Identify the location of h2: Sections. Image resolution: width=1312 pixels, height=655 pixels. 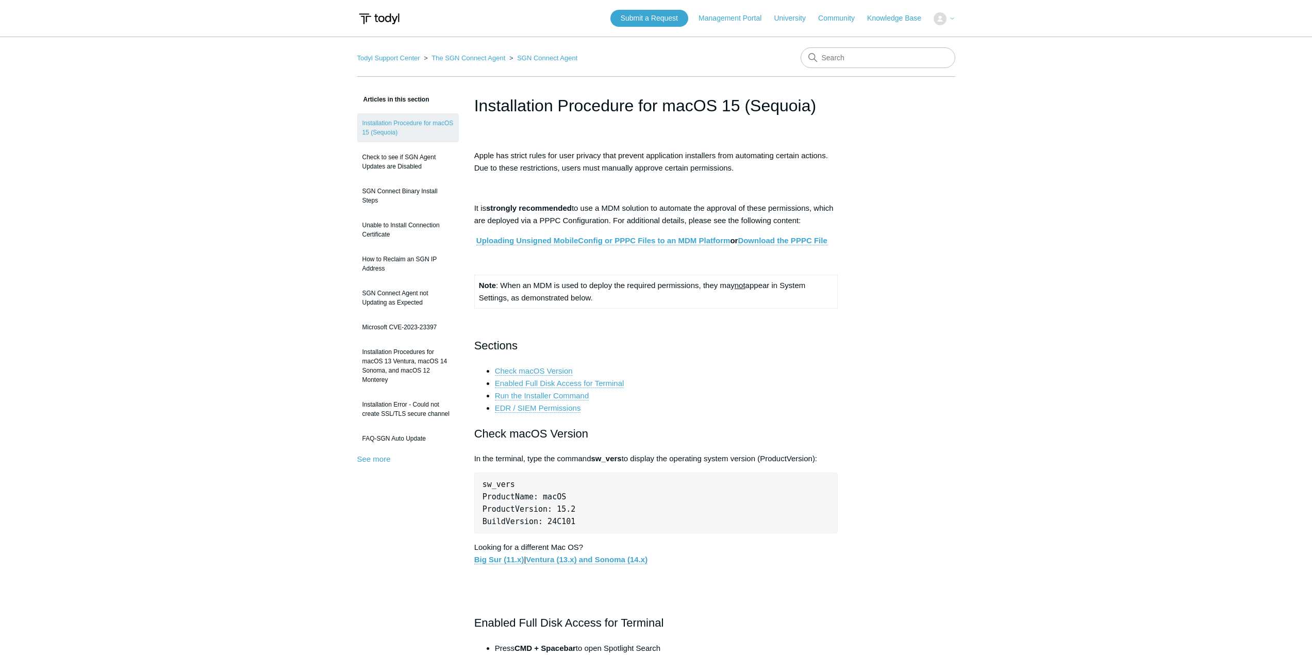
(656, 345).